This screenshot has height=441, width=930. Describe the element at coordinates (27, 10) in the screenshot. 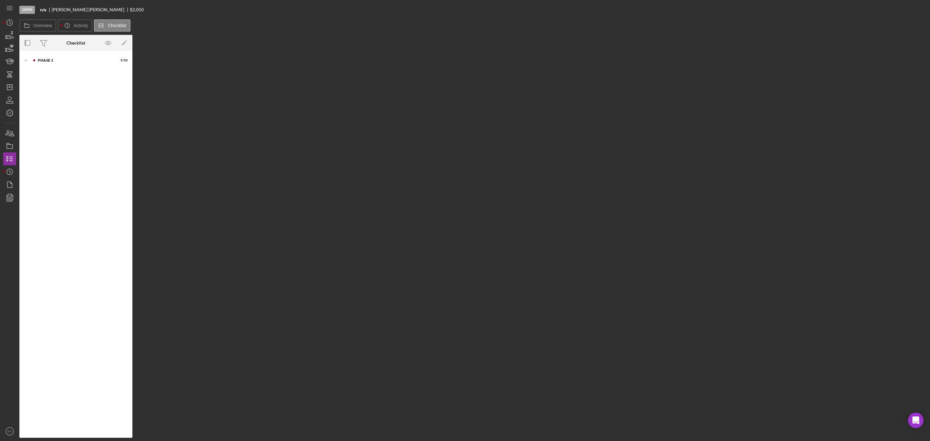

I see `div: Open` at that location.